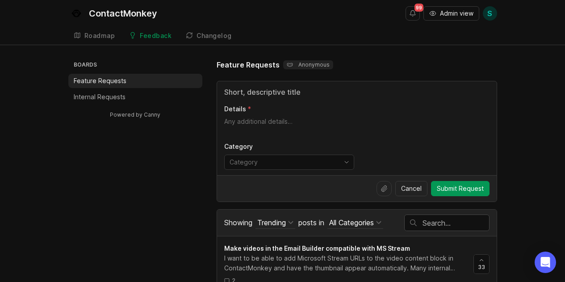 The width and height of the screenshot is (565, 282). What do you see at coordinates (150, 36) in the screenshot?
I see `a: Feedback` at bounding box center [150, 36].